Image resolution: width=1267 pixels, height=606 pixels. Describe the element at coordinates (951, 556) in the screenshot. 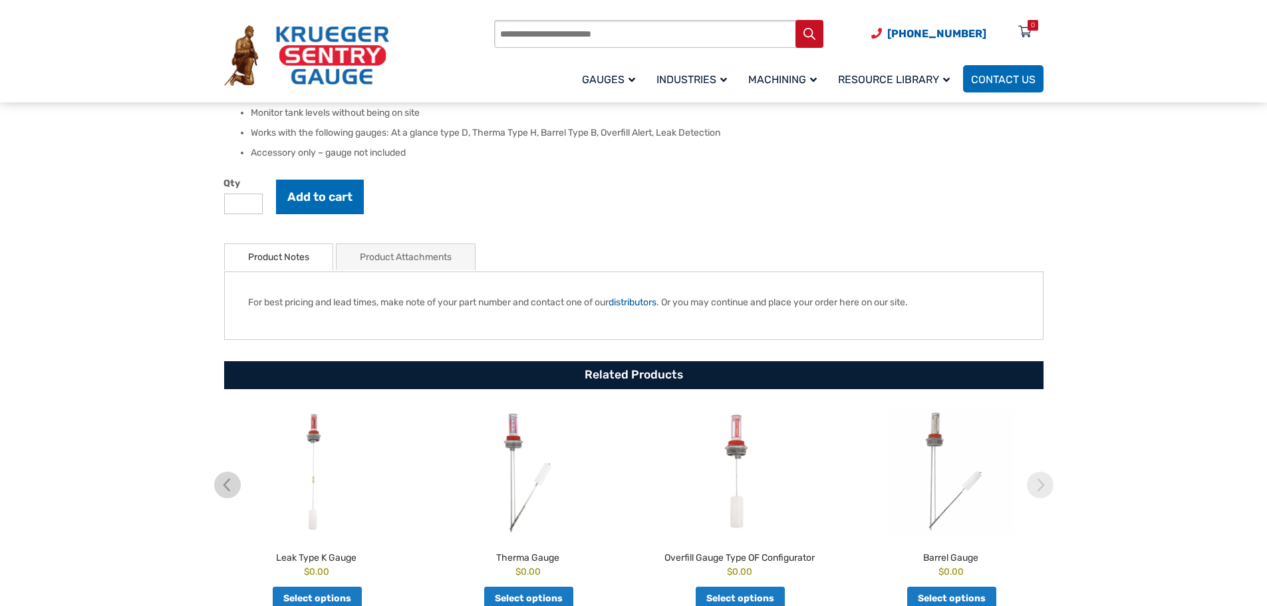

I see `h2: Barrel Gauge` at that location.